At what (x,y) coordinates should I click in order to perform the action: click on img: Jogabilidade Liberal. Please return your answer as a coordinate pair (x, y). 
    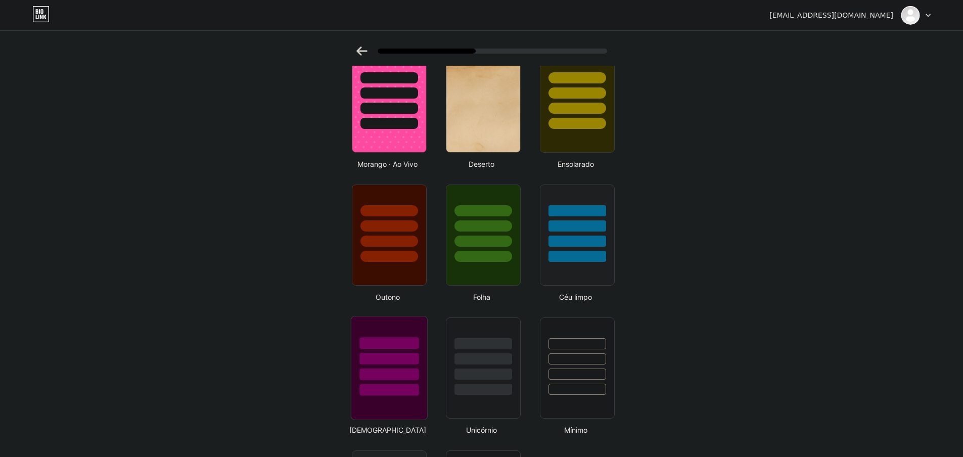
    Looking at the image, I should click on (911, 15).